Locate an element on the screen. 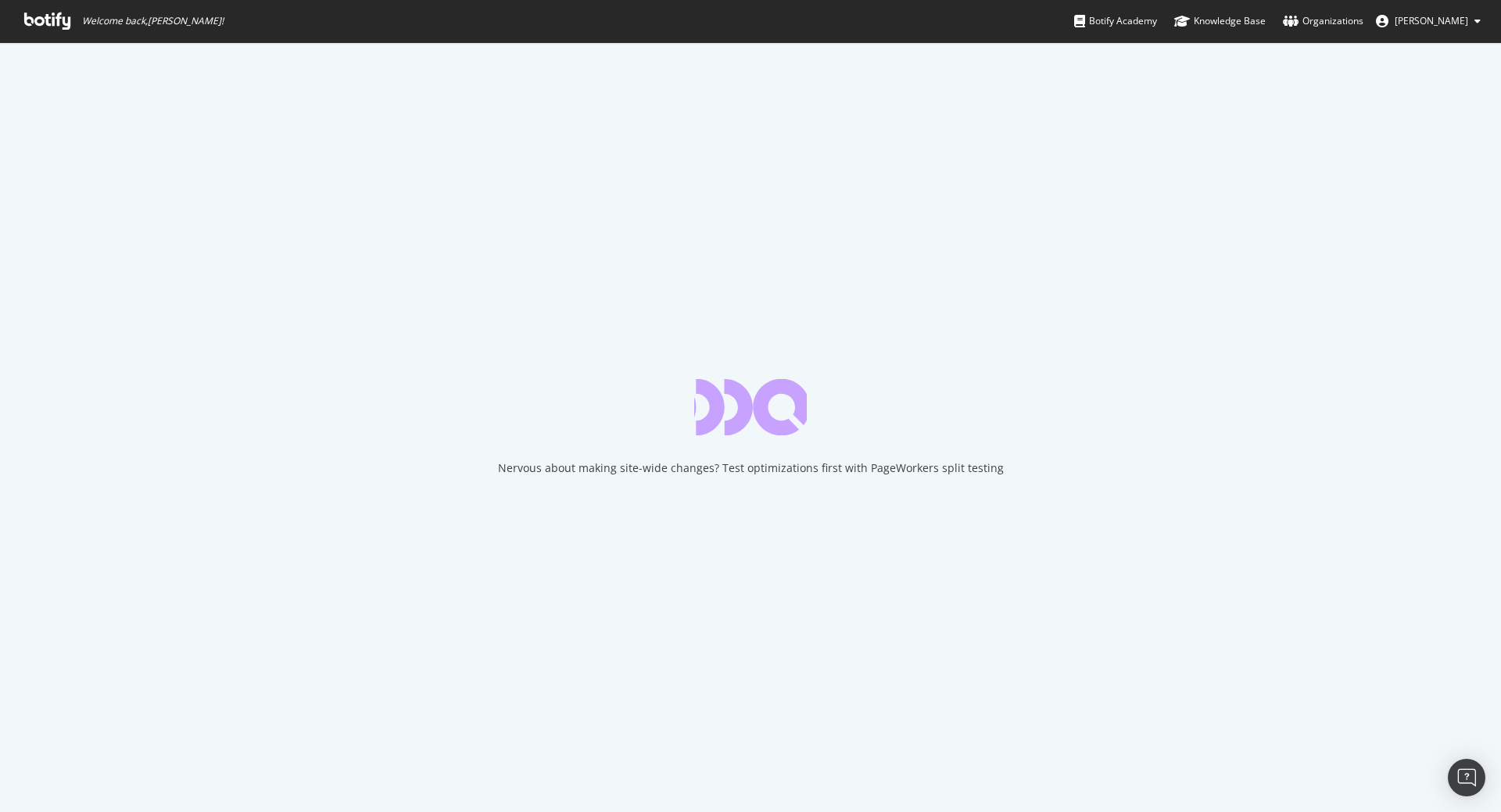  div: Nervous about making site-wide changes? Test optimizations first with PageWorkers split testing is located at coordinates (750, 469).